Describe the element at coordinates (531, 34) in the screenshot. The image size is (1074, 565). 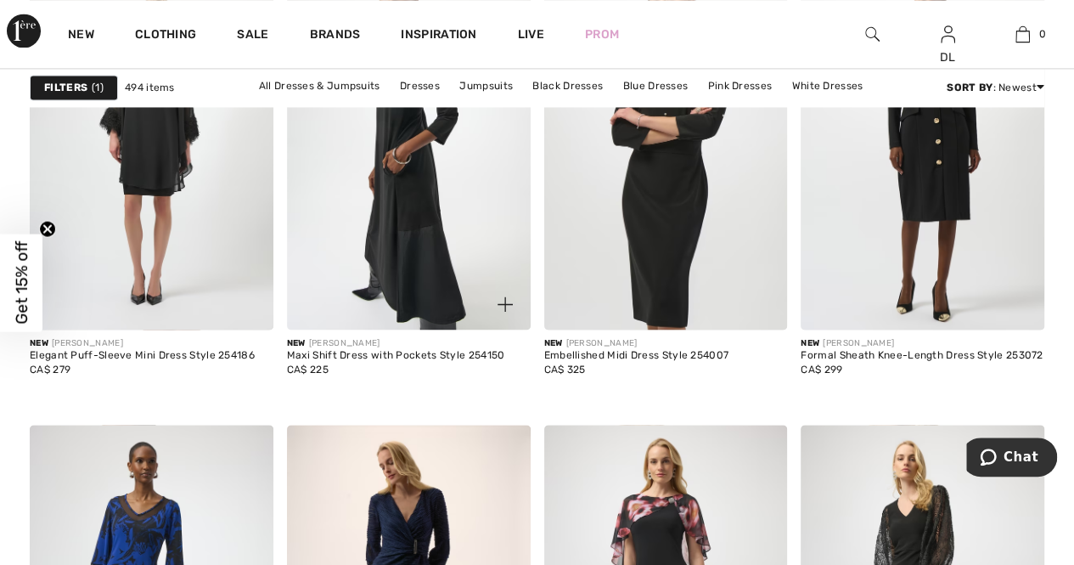
I see `a: Live` at that location.